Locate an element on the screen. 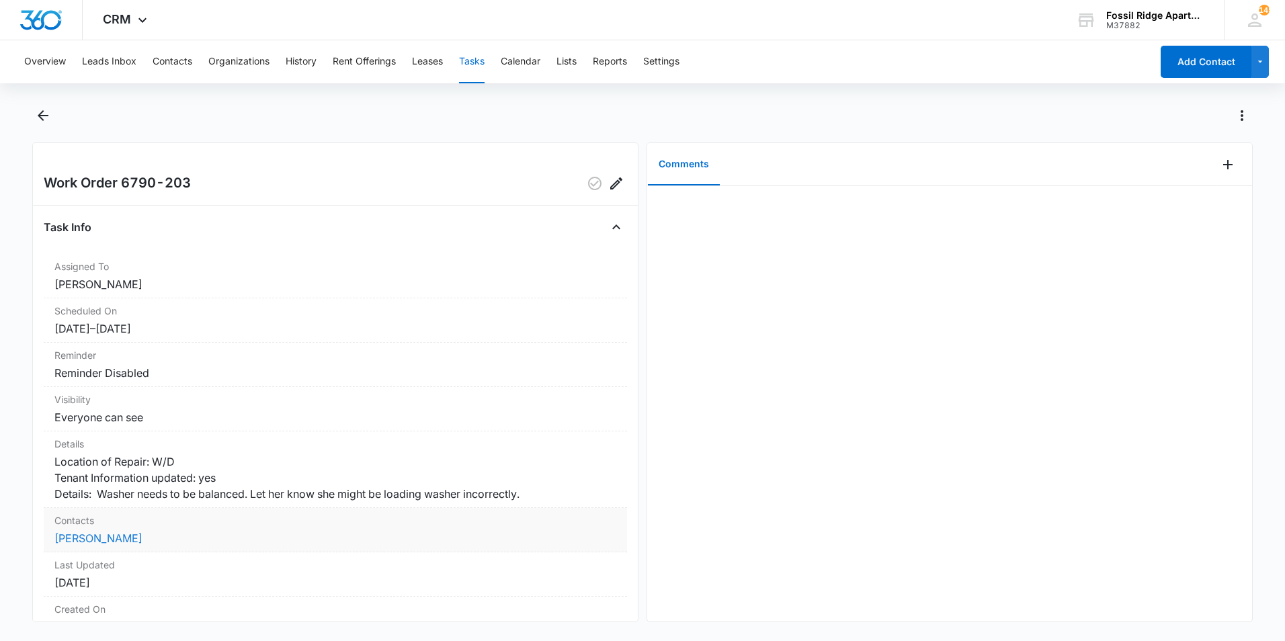 The height and width of the screenshot is (641, 1285). button: Edit is located at coordinates (616, 183).